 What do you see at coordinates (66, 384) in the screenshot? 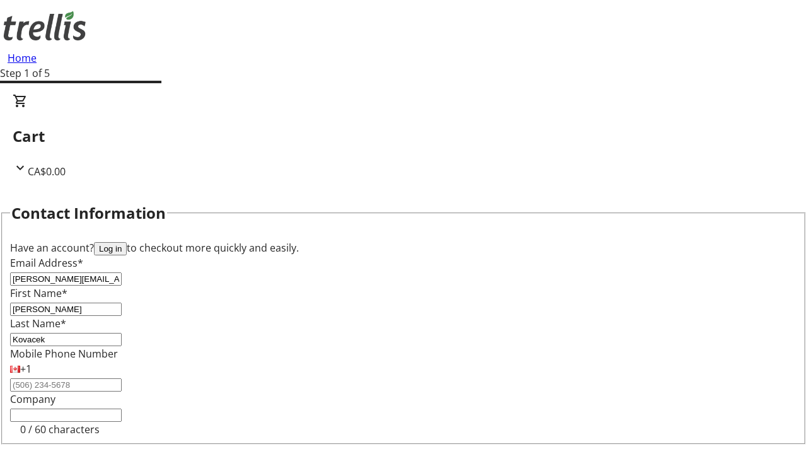
I see `input: (506) 234-5678` at bounding box center [66, 384].